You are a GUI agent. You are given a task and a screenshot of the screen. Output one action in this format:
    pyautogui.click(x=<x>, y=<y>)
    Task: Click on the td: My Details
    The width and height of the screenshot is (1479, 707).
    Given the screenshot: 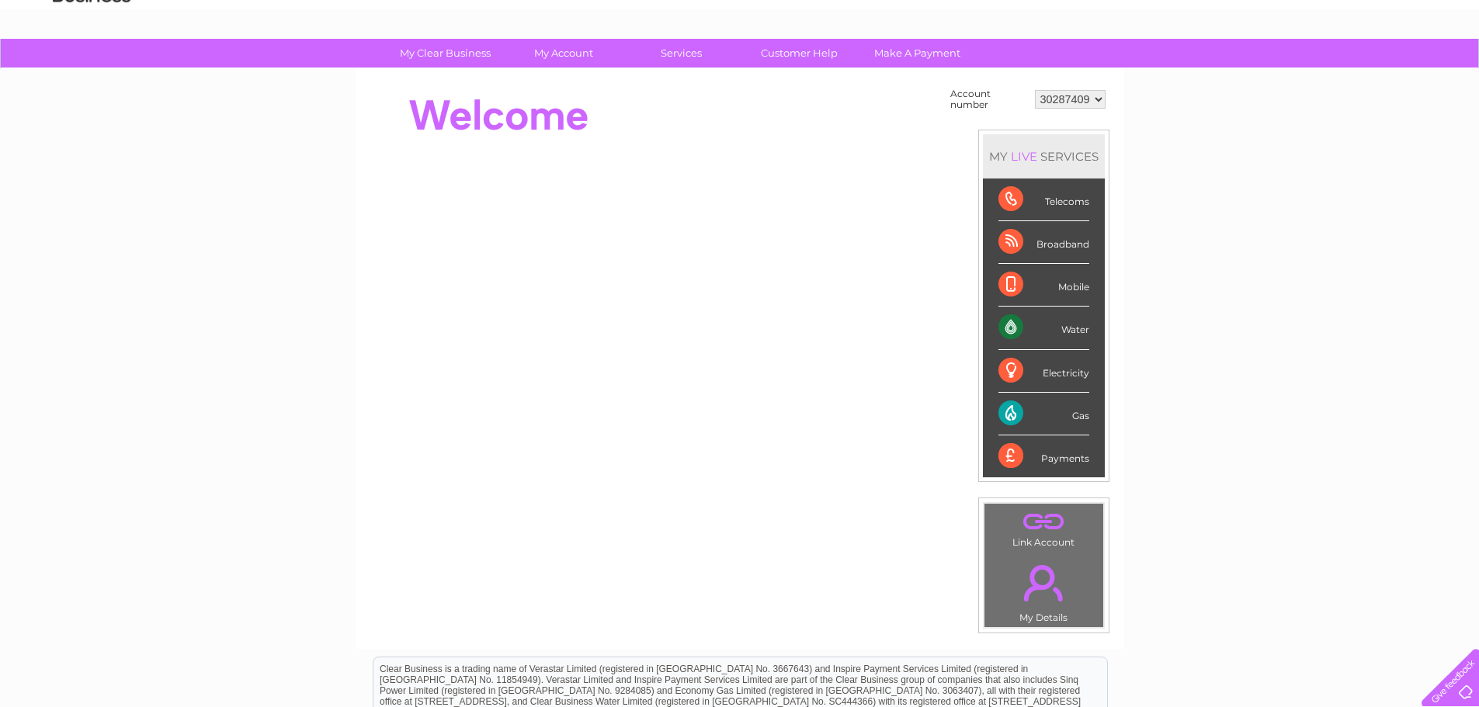 What is the action you would take?
    pyautogui.click(x=1044, y=590)
    